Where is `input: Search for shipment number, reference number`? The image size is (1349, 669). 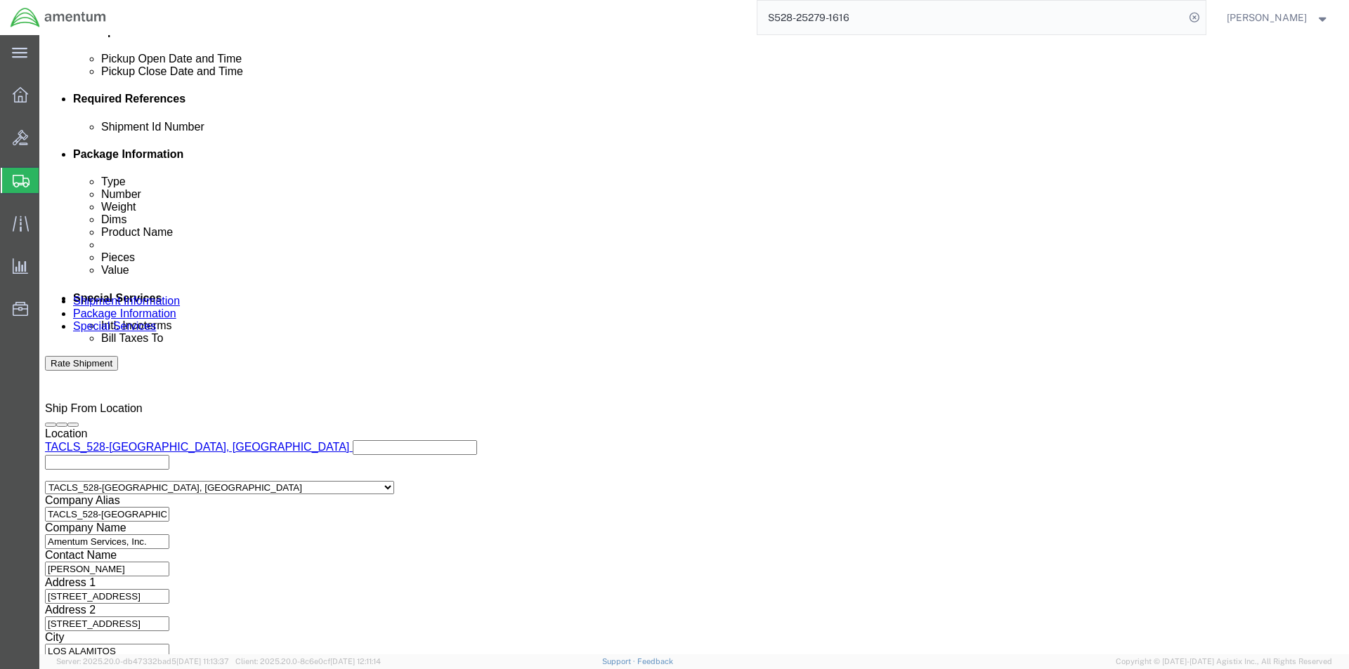 input: Search for shipment number, reference number is located at coordinates (971, 18).